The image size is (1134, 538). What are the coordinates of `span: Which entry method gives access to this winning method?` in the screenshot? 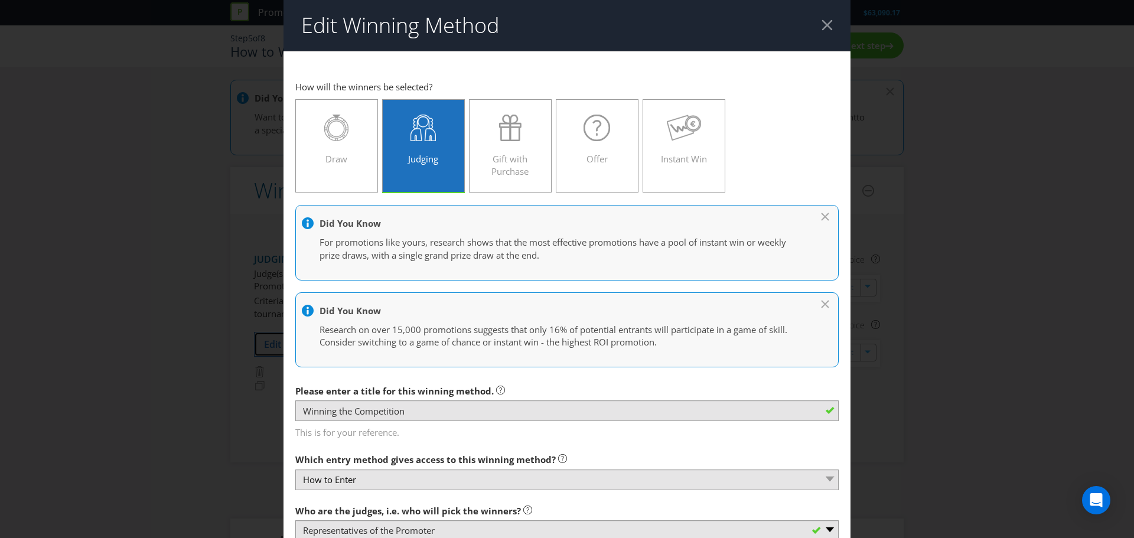 It's located at (425, 459).